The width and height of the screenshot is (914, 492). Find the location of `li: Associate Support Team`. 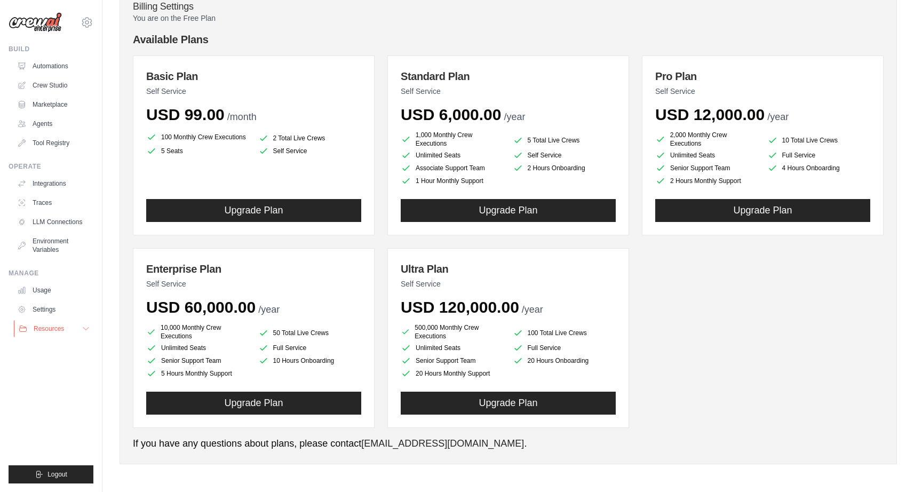

li: Associate Support Team is located at coordinates (453, 168).